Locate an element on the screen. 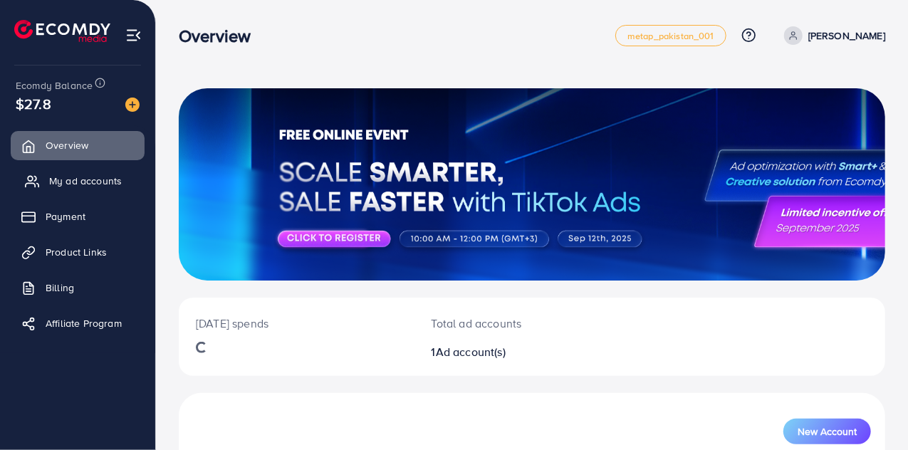 The width and height of the screenshot is (908, 450). a: logo is located at coordinates (62, 31).